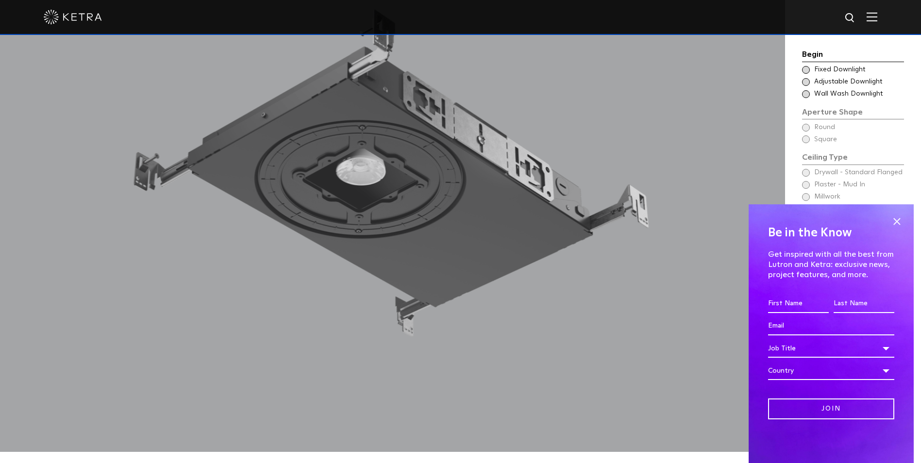  What do you see at coordinates (798, 304) in the screenshot?
I see `input: First Name` at bounding box center [798, 304].